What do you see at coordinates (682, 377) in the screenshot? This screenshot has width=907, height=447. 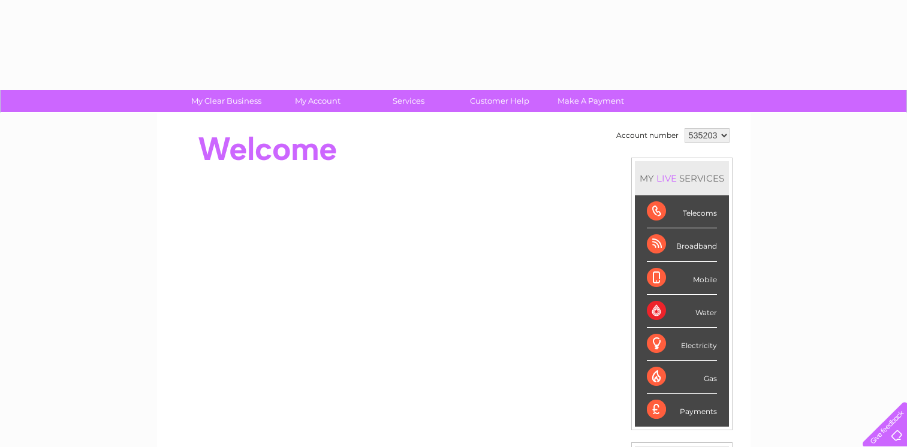 I see `div: Gas` at bounding box center [682, 377].